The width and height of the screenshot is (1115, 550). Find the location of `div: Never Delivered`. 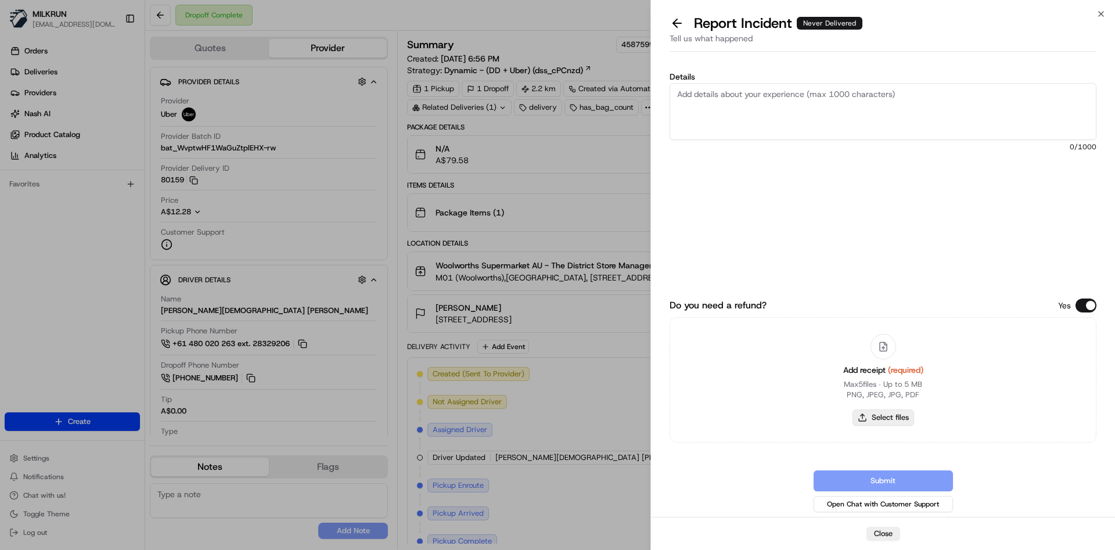

div: Never Delivered is located at coordinates (829, 23).